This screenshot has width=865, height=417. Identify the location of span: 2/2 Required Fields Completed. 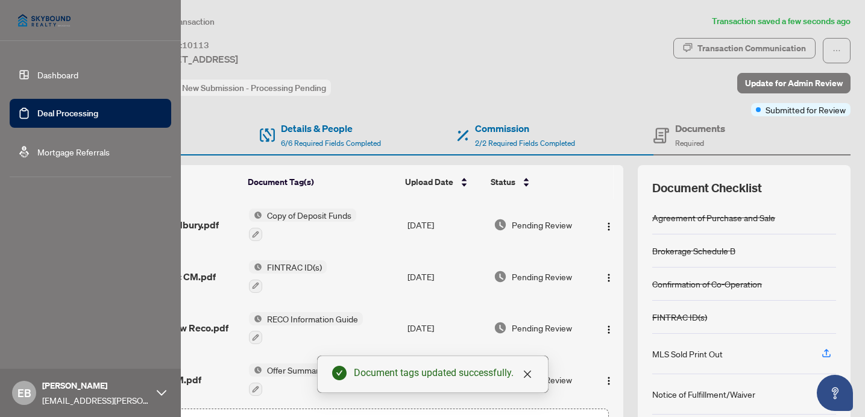
(525, 143).